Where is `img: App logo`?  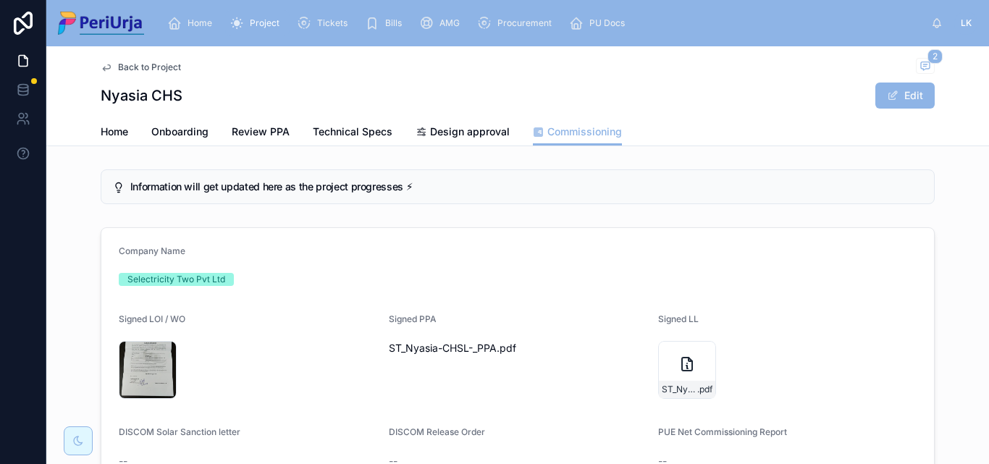 img: App logo is located at coordinates (101, 23).